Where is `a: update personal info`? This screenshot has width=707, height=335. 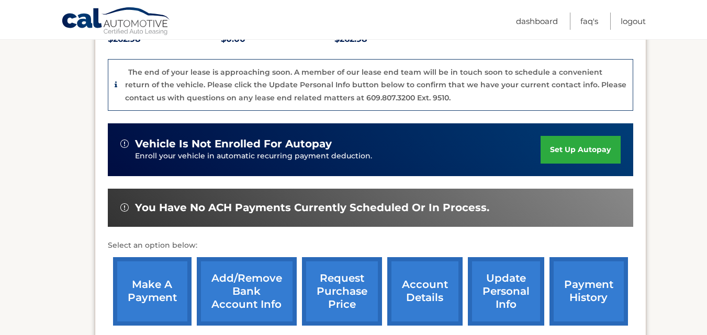
a: update personal info is located at coordinates (506, 291).